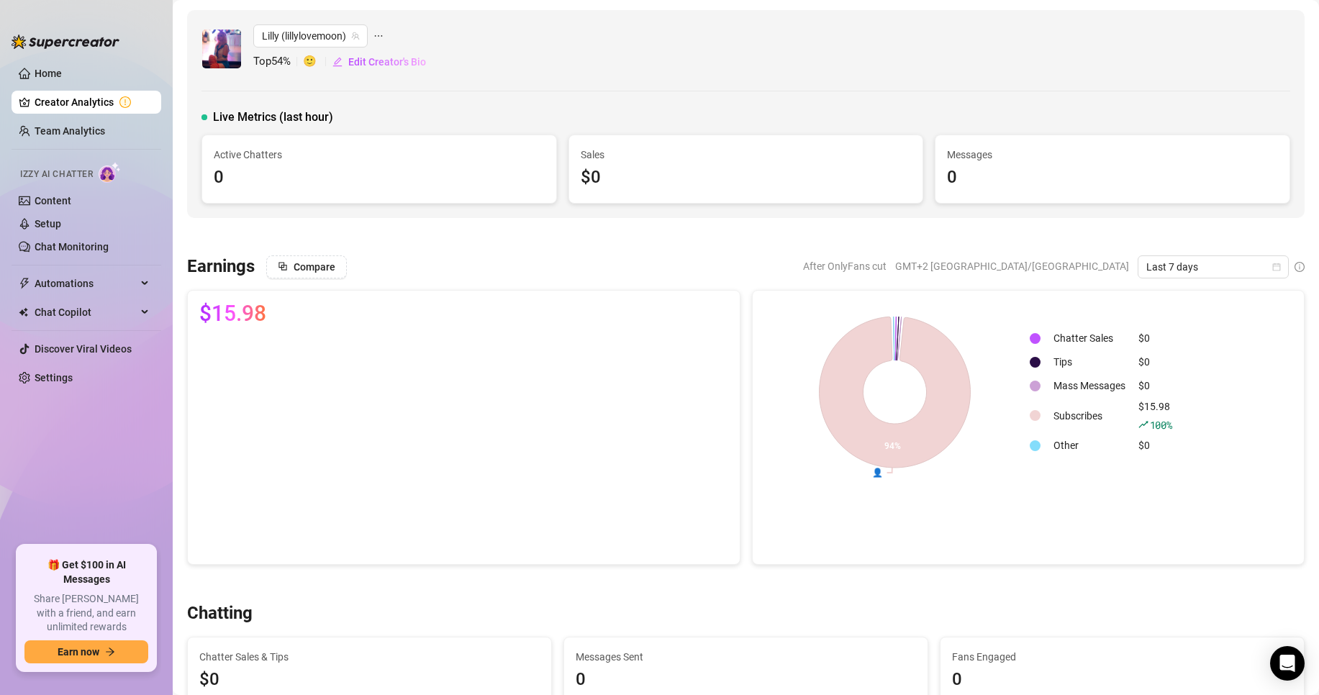 The height and width of the screenshot is (695, 1319). I want to click on div: Open Intercom Messenger, so click(1287, 663).